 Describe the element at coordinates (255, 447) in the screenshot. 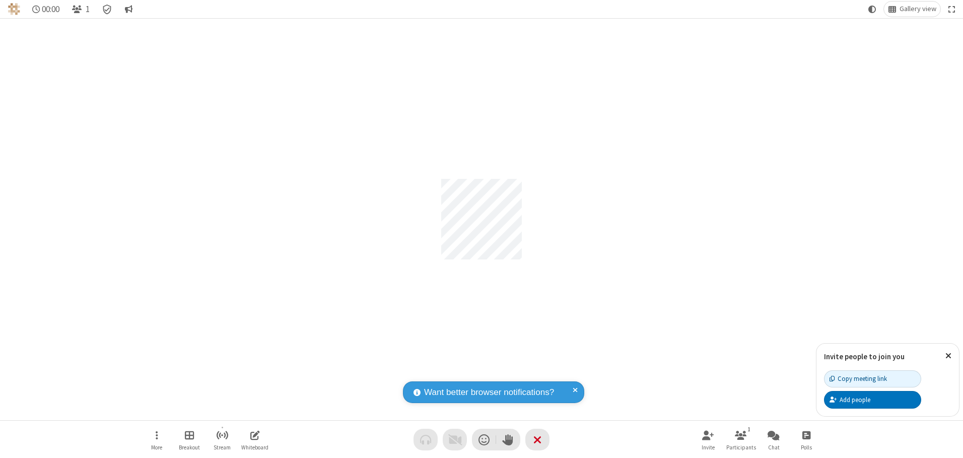

I see `span: Whiteboard` at that location.